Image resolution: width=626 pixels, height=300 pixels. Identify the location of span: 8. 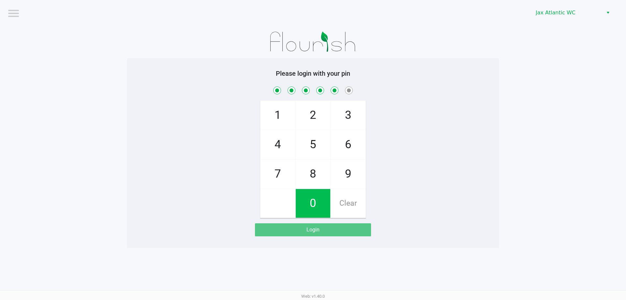
(313, 174).